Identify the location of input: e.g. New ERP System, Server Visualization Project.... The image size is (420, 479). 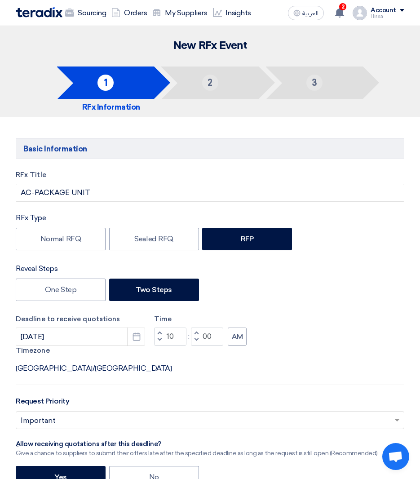
(210, 193).